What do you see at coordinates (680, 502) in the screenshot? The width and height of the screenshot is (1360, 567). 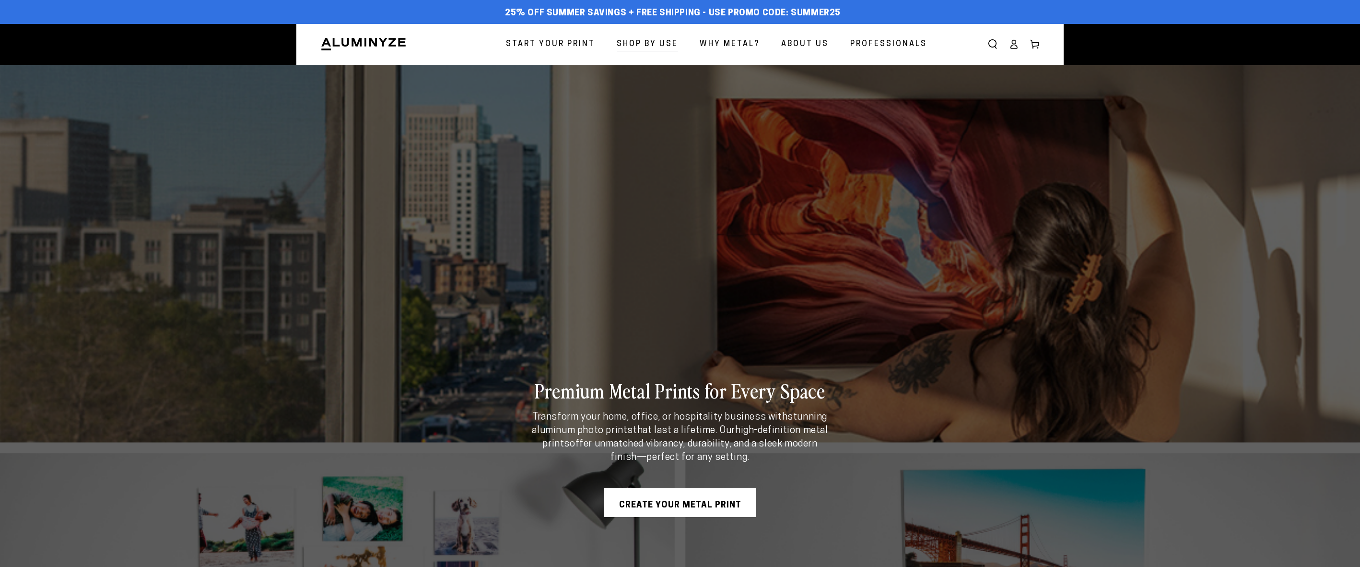 I see `a: CREATE YOUR METAL PRINT` at bounding box center [680, 502].